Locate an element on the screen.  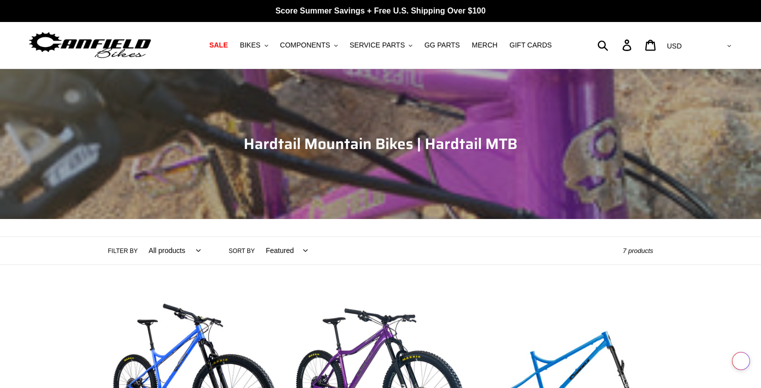
span: MERCH is located at coordinates (484, 45).